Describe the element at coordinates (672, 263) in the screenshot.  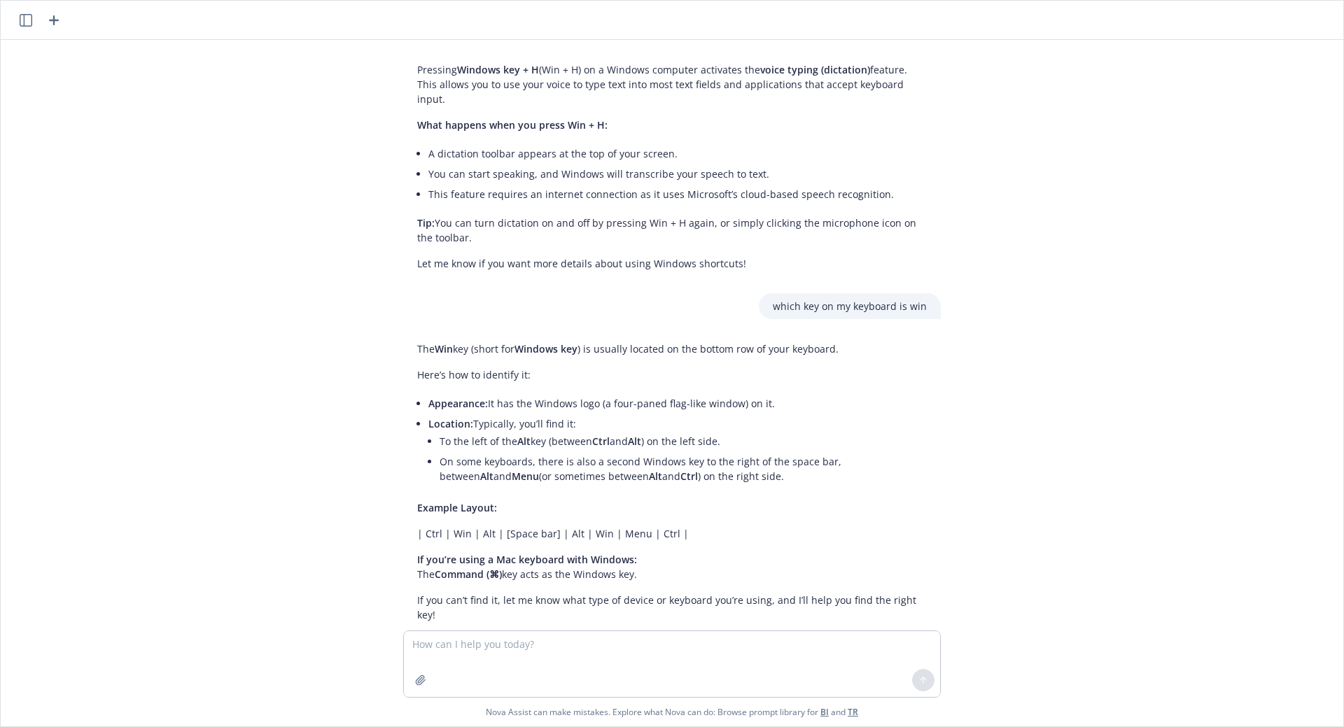
I see `p: Let me know if you want more details about using Windows shortcuts!` at that location.